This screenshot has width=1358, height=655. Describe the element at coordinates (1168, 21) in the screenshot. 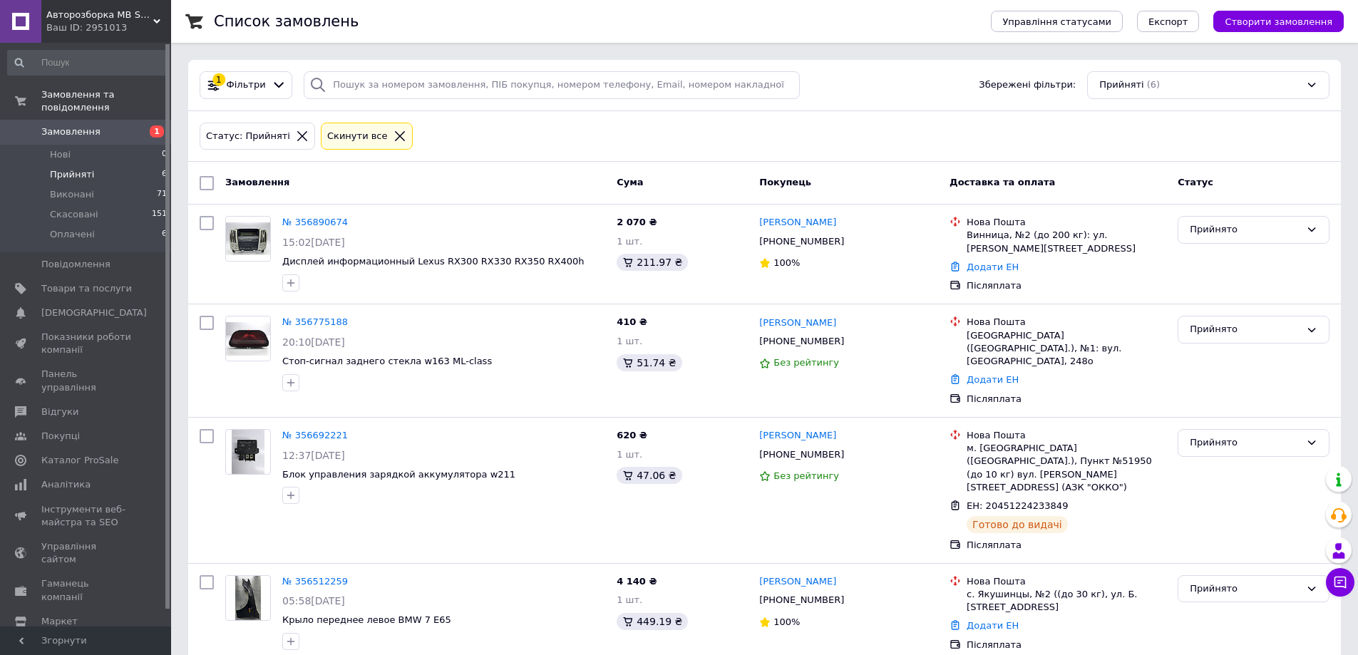

I see `button: Експорт` at that location.